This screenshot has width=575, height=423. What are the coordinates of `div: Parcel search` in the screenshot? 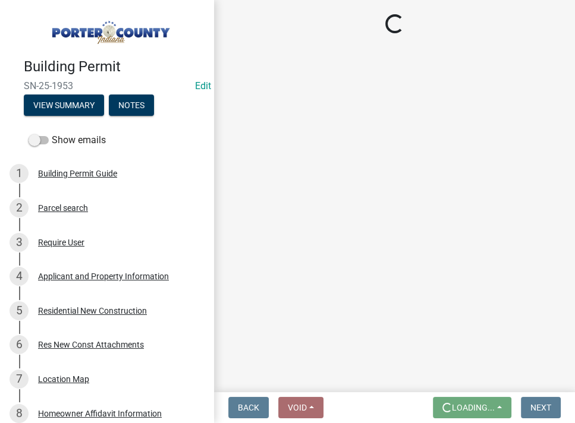 It's located at (63, 208).